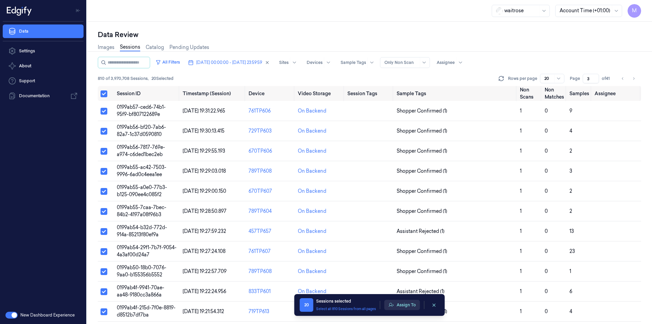 This screenshot has height=324, width=652. I want to click on span: 0199ab55-7caa-7bec-84b2-4197a08f96b3, so click(142, 211).